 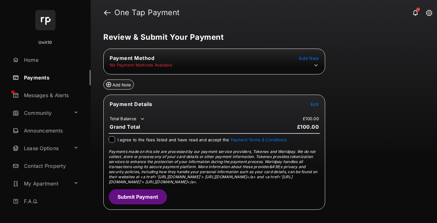 What do you see at coordinates (50, 130) in the screenshot?
I see `a: Announcements` at bounding box center [50, 130].